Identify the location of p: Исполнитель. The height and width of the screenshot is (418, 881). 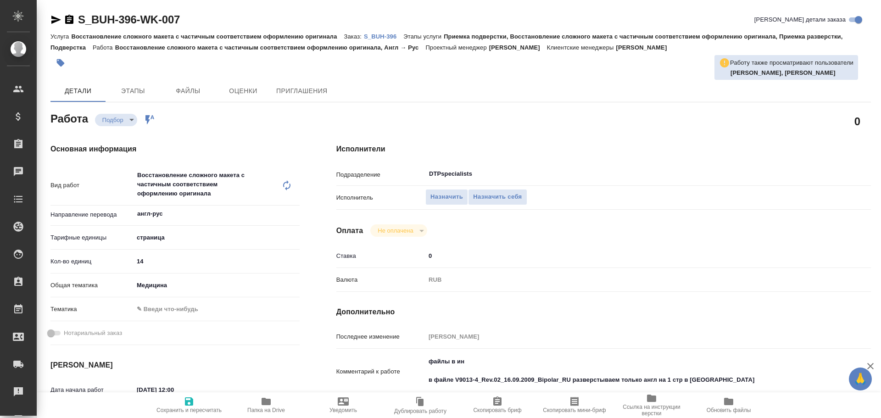
(381, 198).